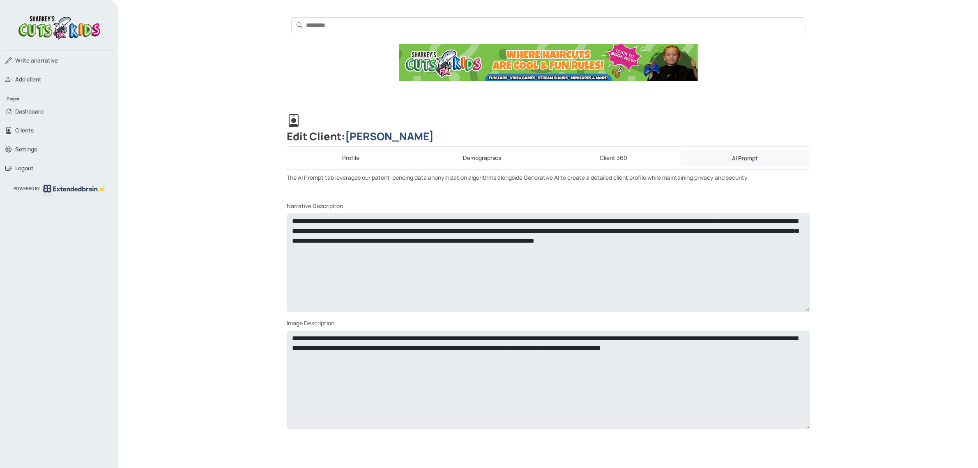 The image size is (978, 468). What do you see at coordinates (745, 158) in the screenshot?
I see `a: AI Prompt` at bounding box center [745, 158].